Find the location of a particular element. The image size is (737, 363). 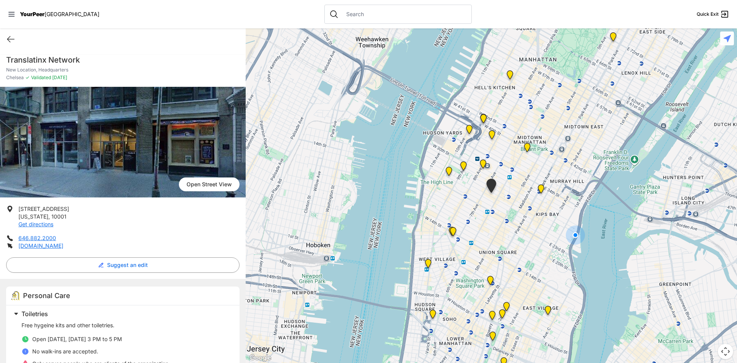

span: 10001 is located at coordinates (59, 216).